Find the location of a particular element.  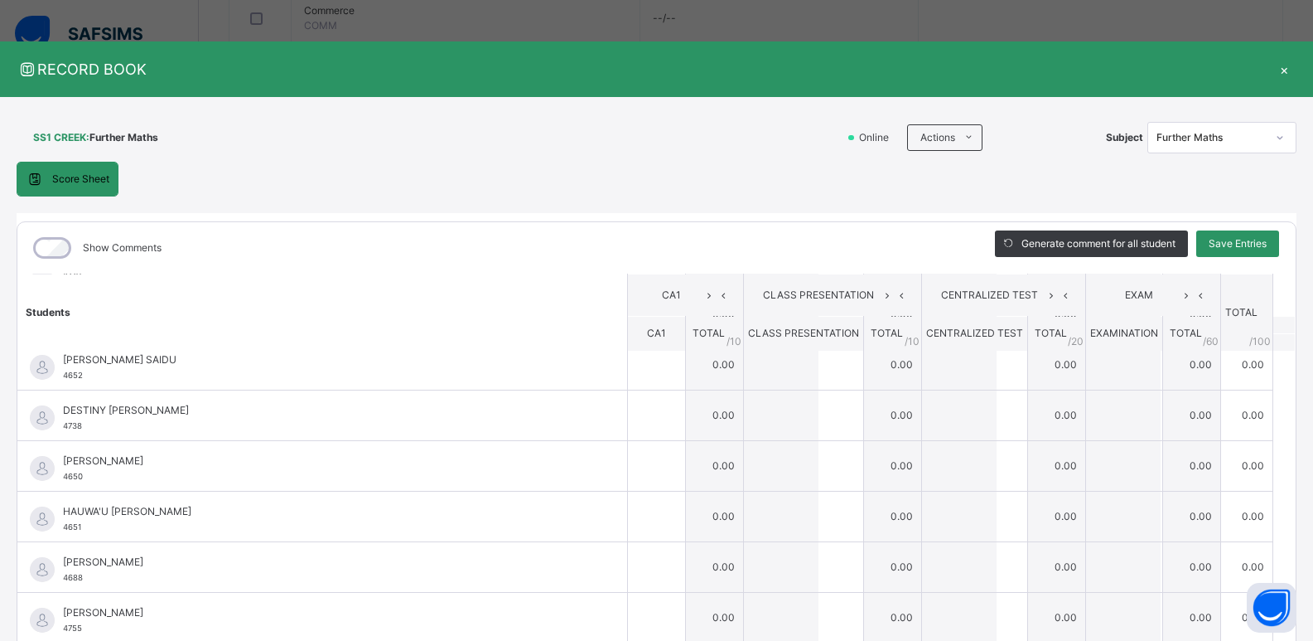

span: EXAM is located at coordinates (1139, 295).